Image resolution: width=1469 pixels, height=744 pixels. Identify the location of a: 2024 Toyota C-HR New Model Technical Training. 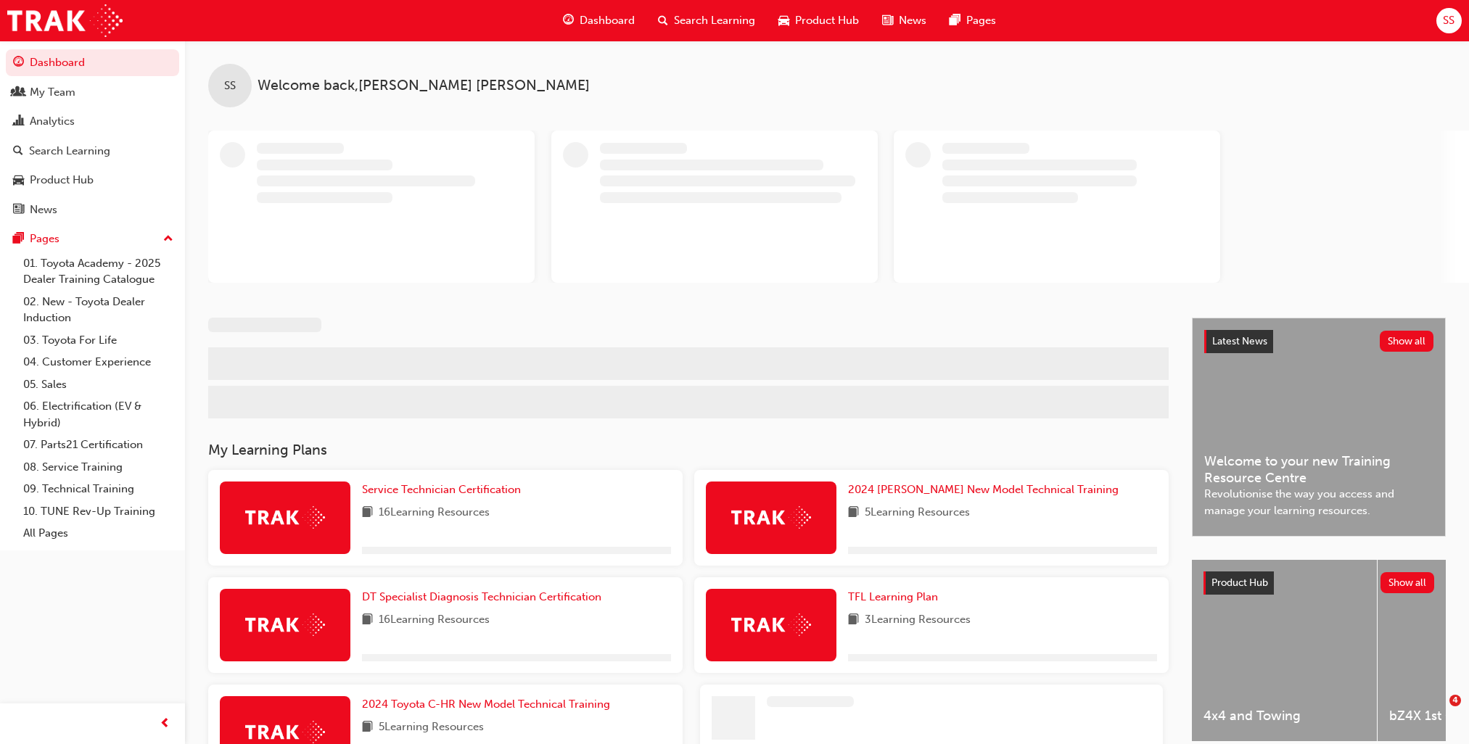
(489, 704).